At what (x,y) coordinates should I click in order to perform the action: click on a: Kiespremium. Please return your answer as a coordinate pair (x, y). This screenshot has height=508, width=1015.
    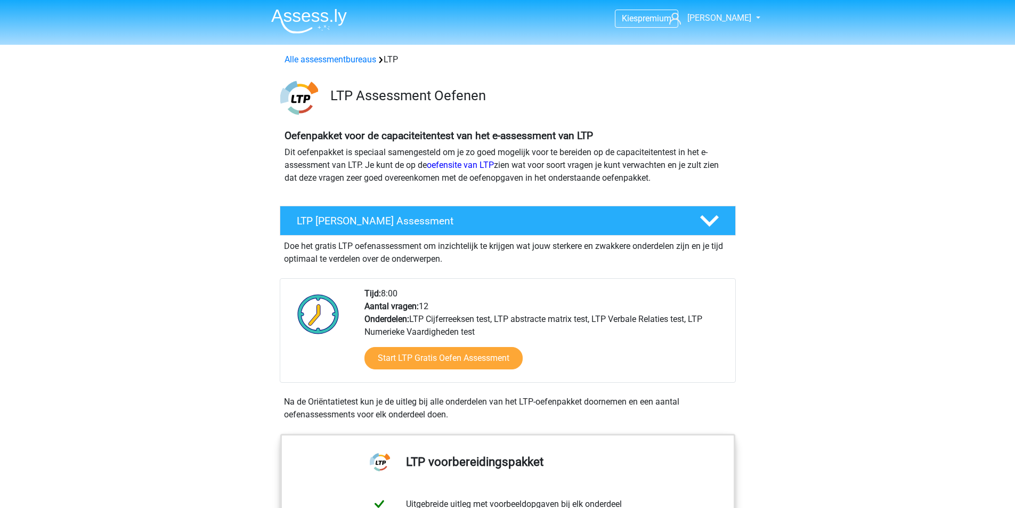
    Looking at the image, I should click on (646, 18).